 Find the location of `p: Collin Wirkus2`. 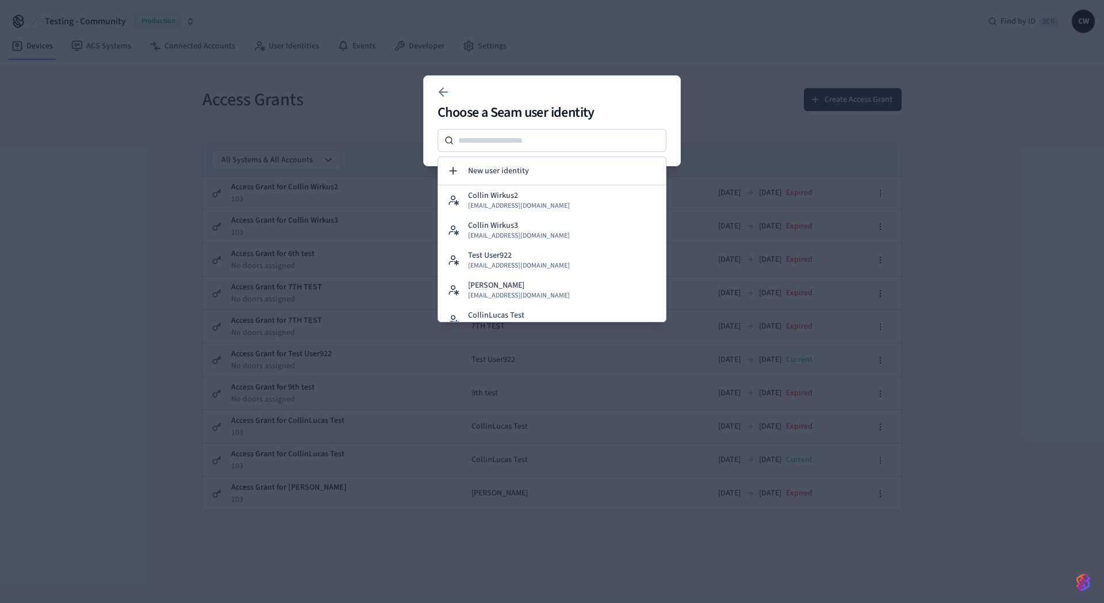

p: Collin Wirkus2 is located at coordinates (493, 196).